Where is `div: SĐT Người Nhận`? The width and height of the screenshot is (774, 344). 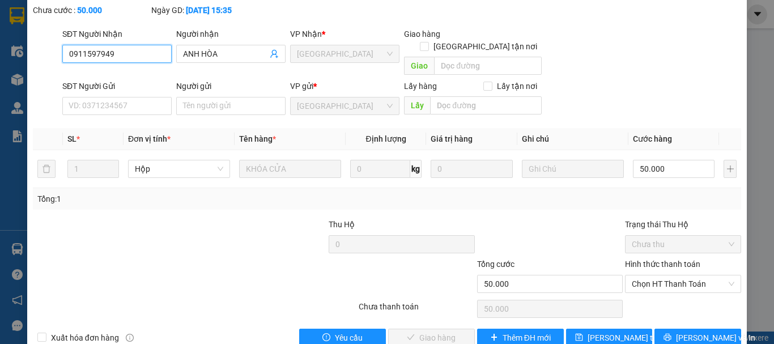 div: SĐT Người Nhận is located at coordinates (117, 34).